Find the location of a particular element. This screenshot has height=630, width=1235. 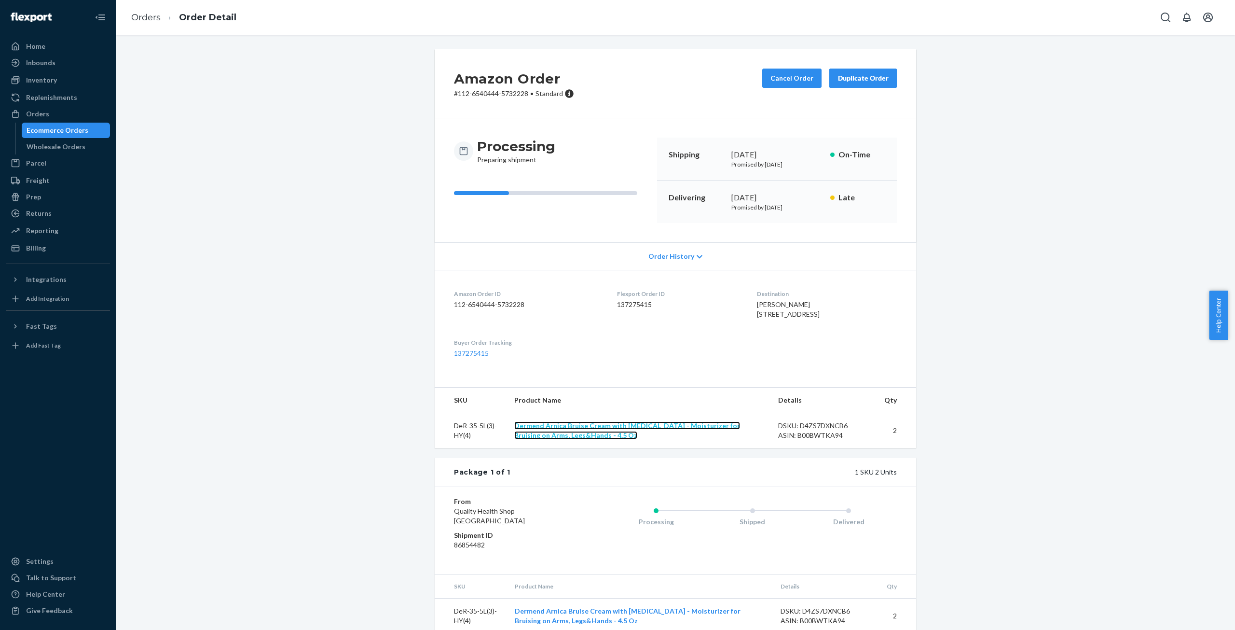

div: Billing is located at coordinates (36, 248).